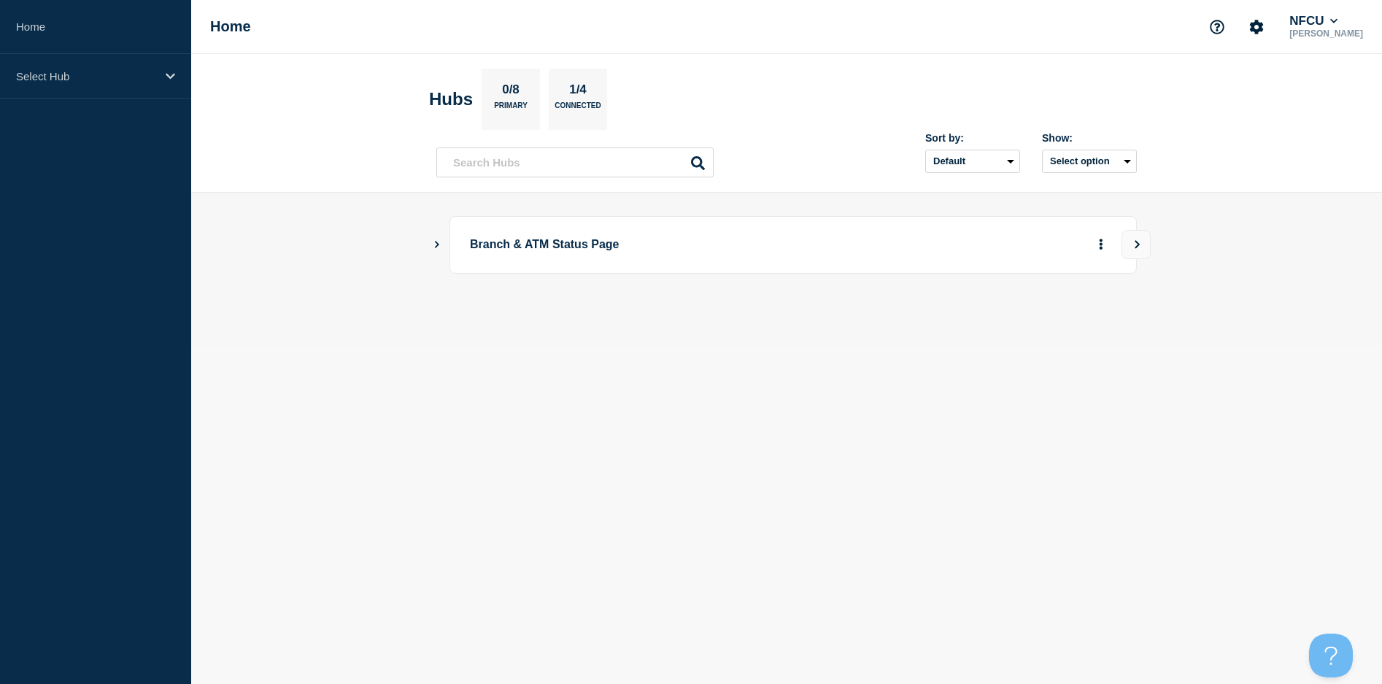  Describe the element at coordinates (1089, 161) in the screenshot. I see `button: Select option` at that location.